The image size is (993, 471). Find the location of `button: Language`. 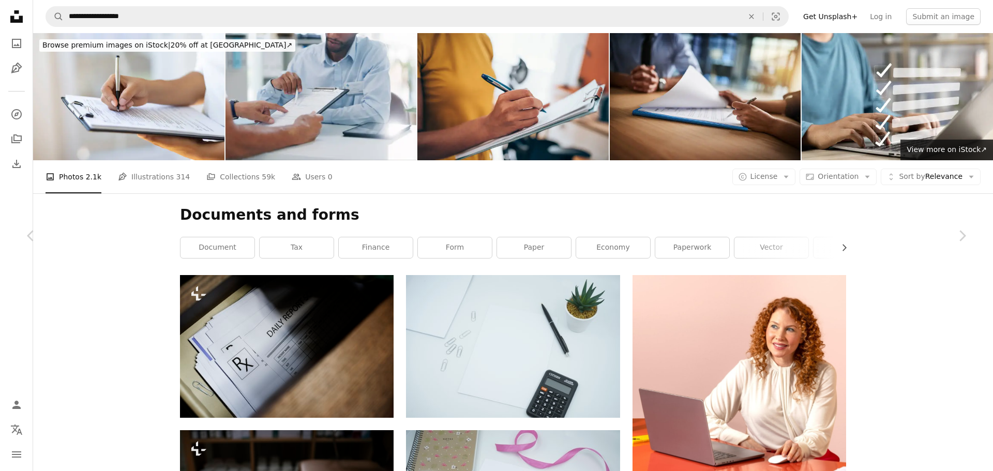

button: Language is located at coordinates (17, 430).